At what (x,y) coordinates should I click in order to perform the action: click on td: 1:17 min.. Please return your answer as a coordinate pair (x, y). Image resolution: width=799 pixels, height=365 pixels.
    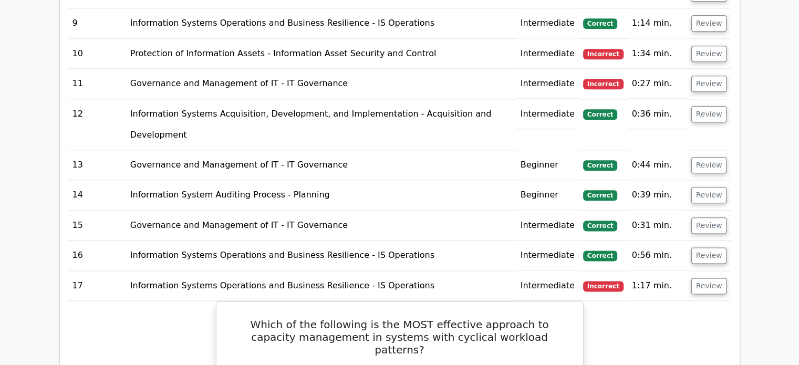
    Looking at the image, I should click on (657, 286).